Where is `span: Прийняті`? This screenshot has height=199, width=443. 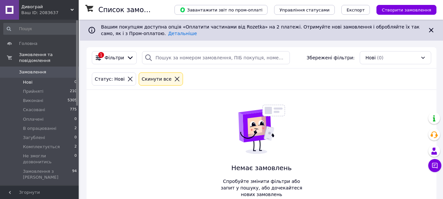
span: Прийняті is located at coordinates (33, 91).